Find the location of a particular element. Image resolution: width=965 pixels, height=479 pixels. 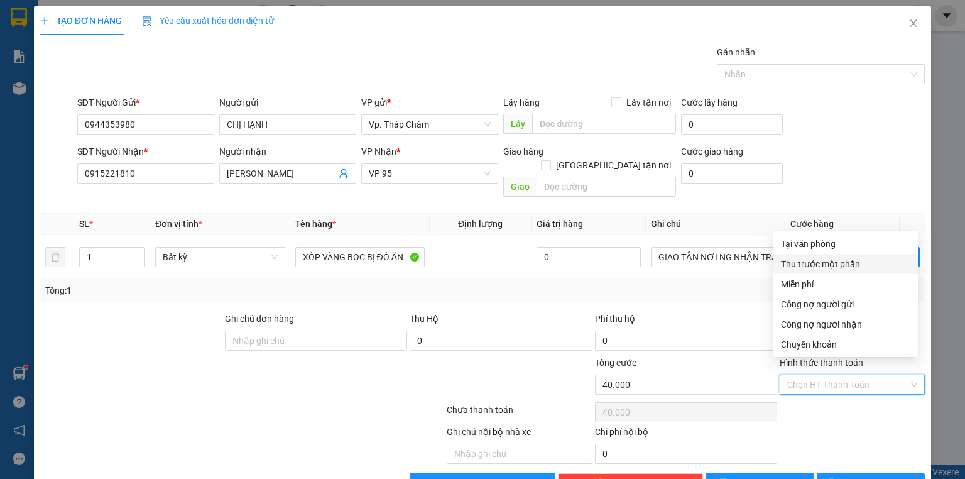

div: Công nợ người gửi is located at coordinates (845, 304).